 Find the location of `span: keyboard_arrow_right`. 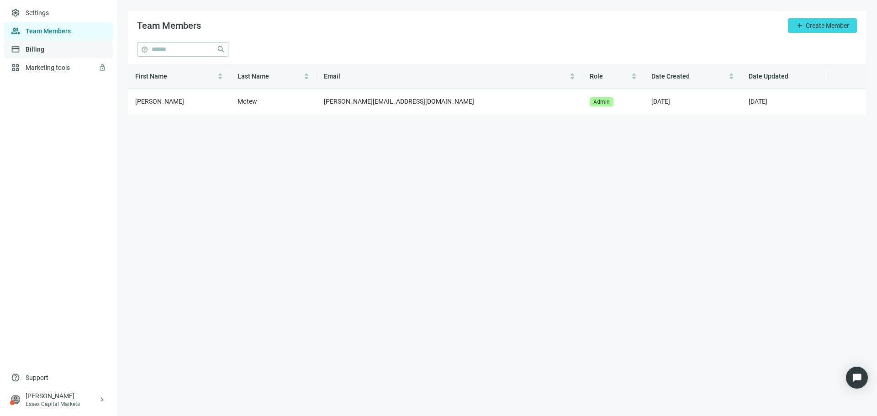

span: keyboard_arrow_right is located at coordinates (102, 400).